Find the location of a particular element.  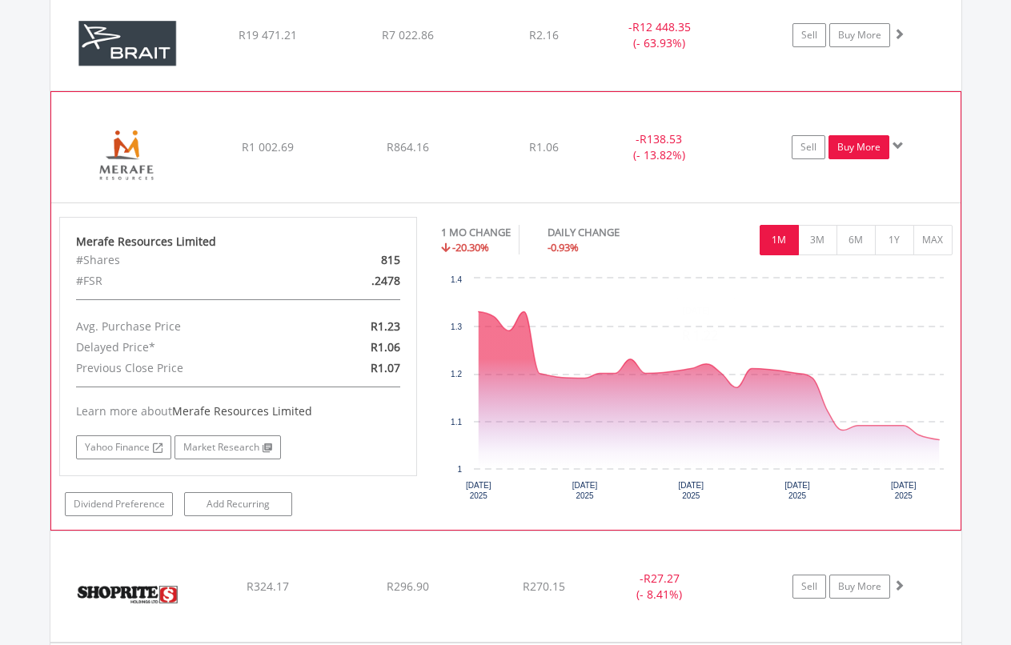

img: EQU.ZA.SHP.png is located at coordinates (127, 595).